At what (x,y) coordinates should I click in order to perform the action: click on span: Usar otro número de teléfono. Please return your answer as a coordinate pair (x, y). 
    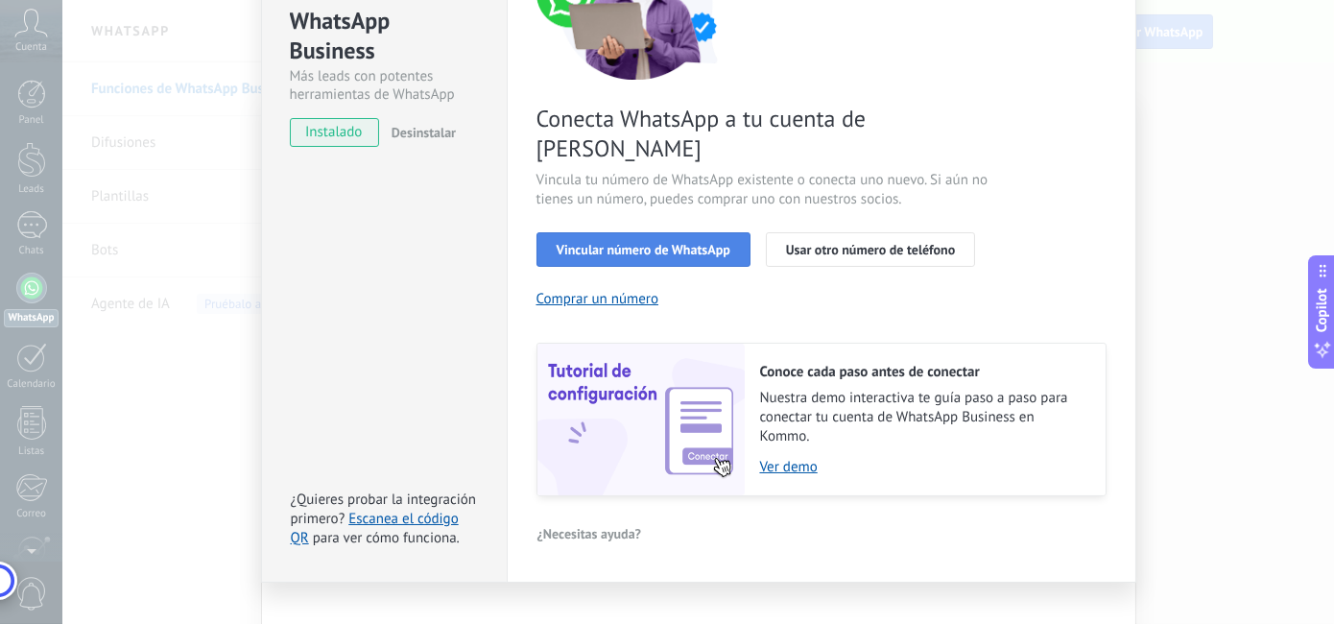
    Looking at the image, I should click on (871, 250).